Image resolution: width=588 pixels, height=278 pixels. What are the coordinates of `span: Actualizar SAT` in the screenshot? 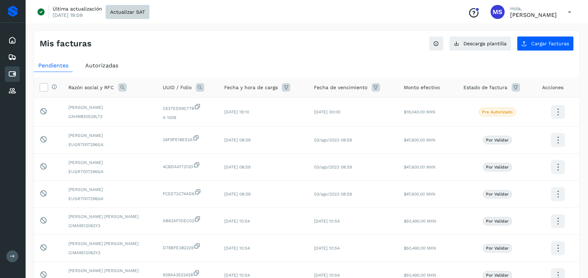 It's located at (127, 12).